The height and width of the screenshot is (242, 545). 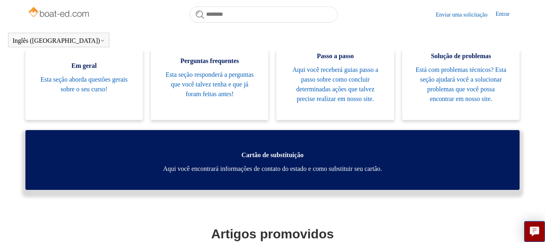 I want to click on font: Entrar, so click(x=503, y=14).